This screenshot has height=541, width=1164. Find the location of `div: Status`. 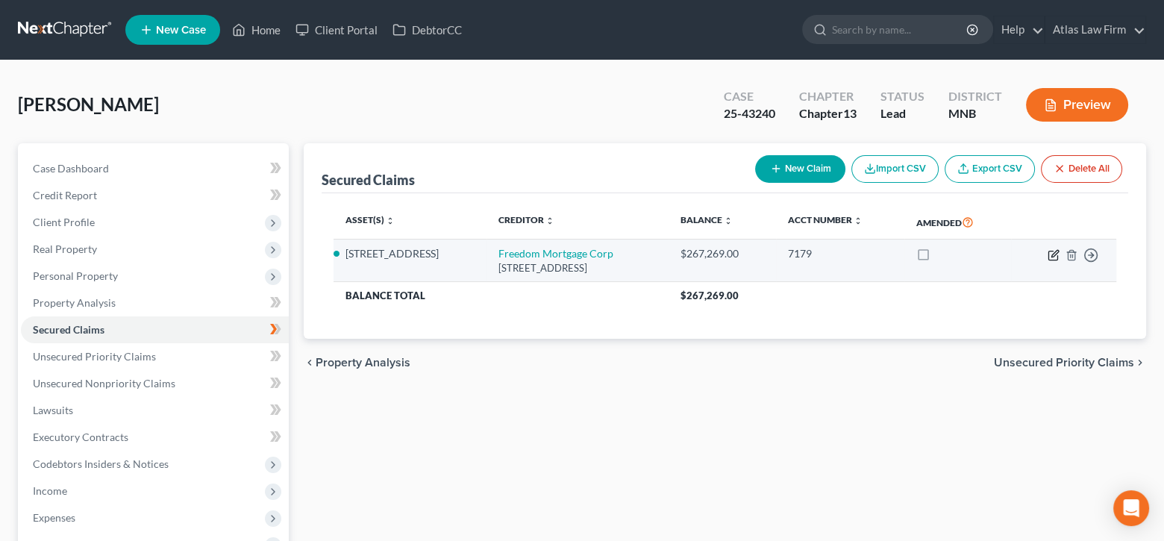

div: Status is located at coordinates (902, 96).